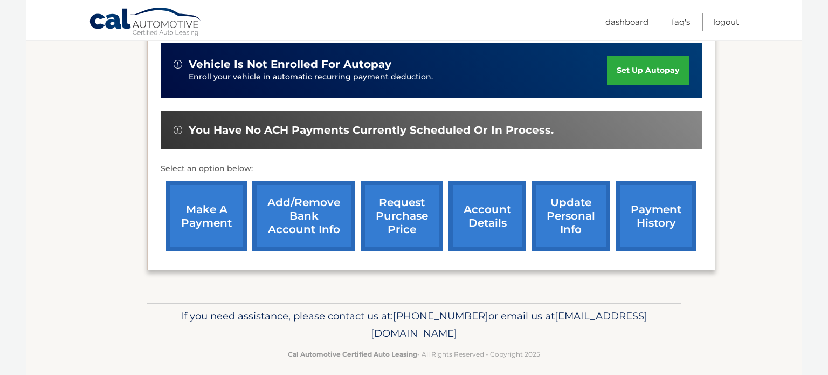  What do you see at coordinates (681, 22) in the screenshot?
I see `a: FAQ's` at bounding box center [681, 22].